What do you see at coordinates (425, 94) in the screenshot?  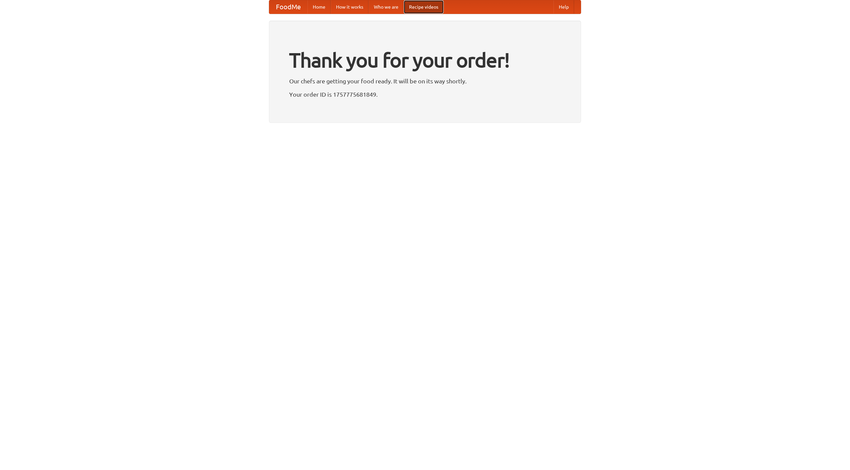 I see `p: Your order ID is 1757775681849.` at bounding box center [425, 94].